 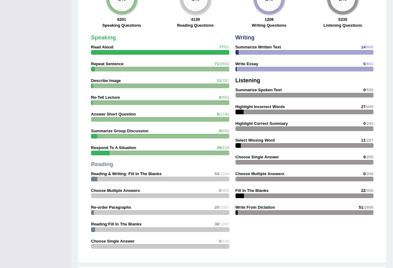 I want to click on span: /250, so click(x=369, y=157).